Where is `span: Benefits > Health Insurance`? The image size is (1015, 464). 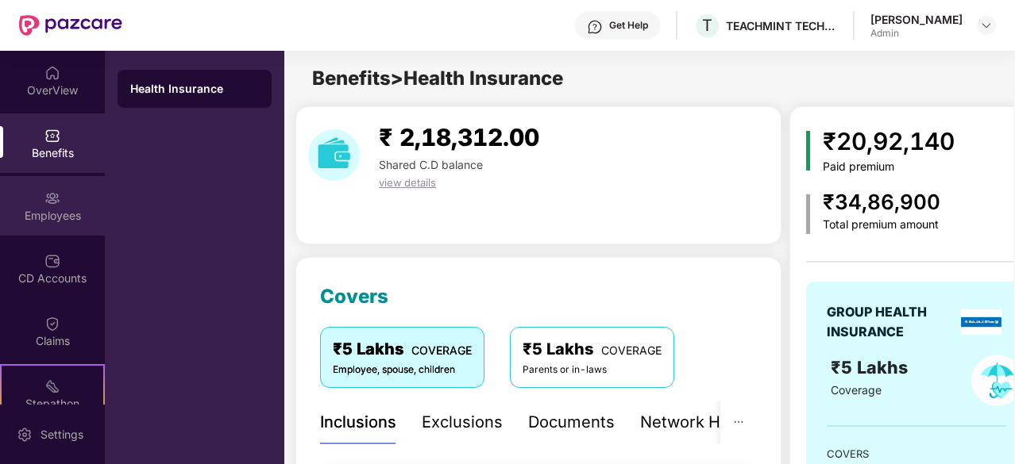 span: Benefits > Health Insurance is located at coordinates (437, 78).